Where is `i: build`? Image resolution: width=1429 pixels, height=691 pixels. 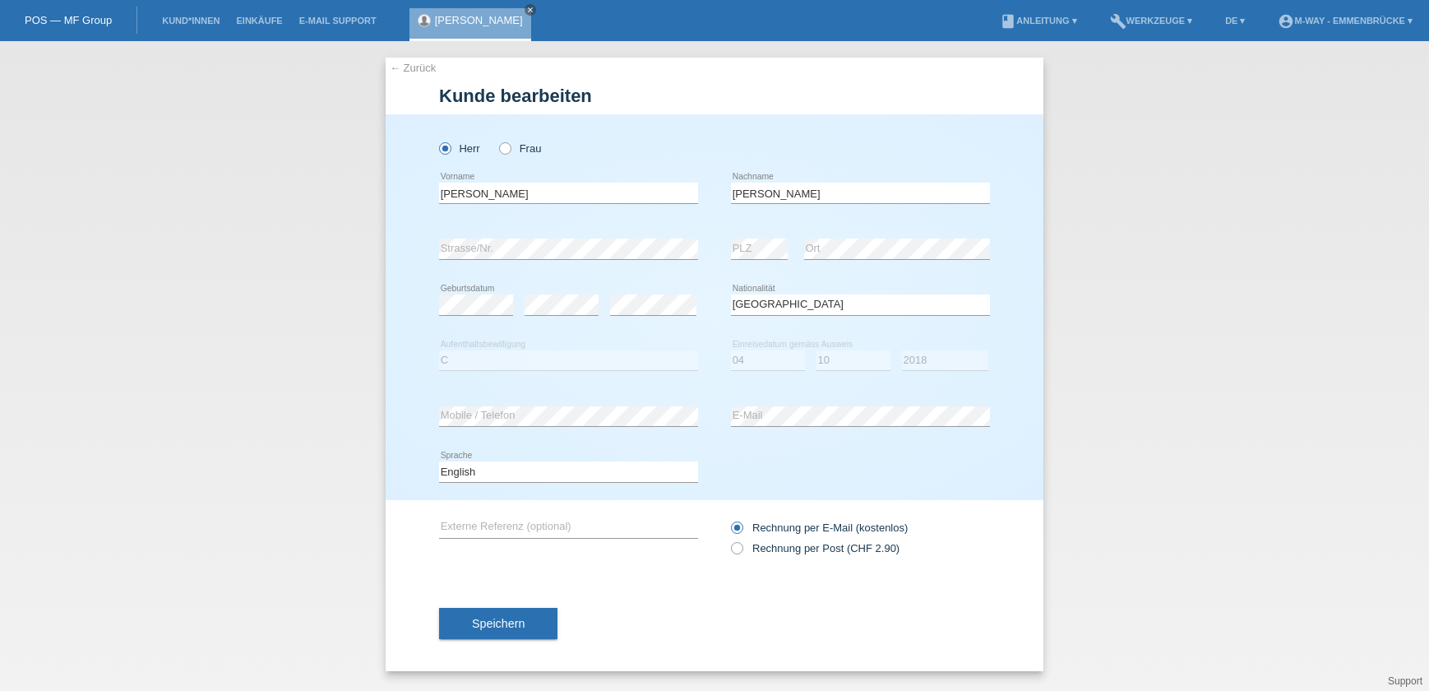 i: build is located at coordinates (1119, 21).